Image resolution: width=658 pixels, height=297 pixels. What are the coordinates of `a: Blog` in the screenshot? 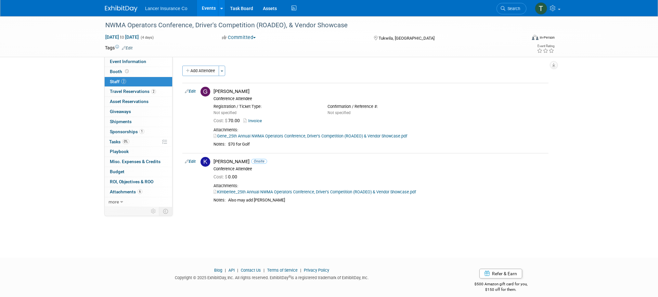 It's located at (218, 270).